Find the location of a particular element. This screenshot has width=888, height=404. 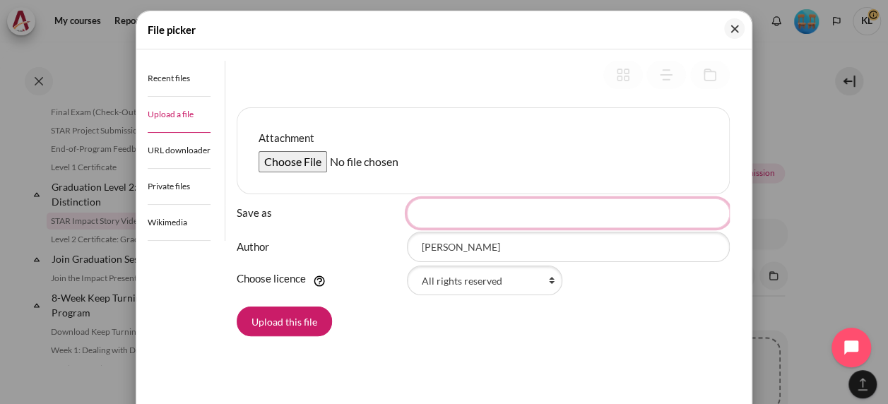

span: Wikimedia is located at coordinates (167, 222).